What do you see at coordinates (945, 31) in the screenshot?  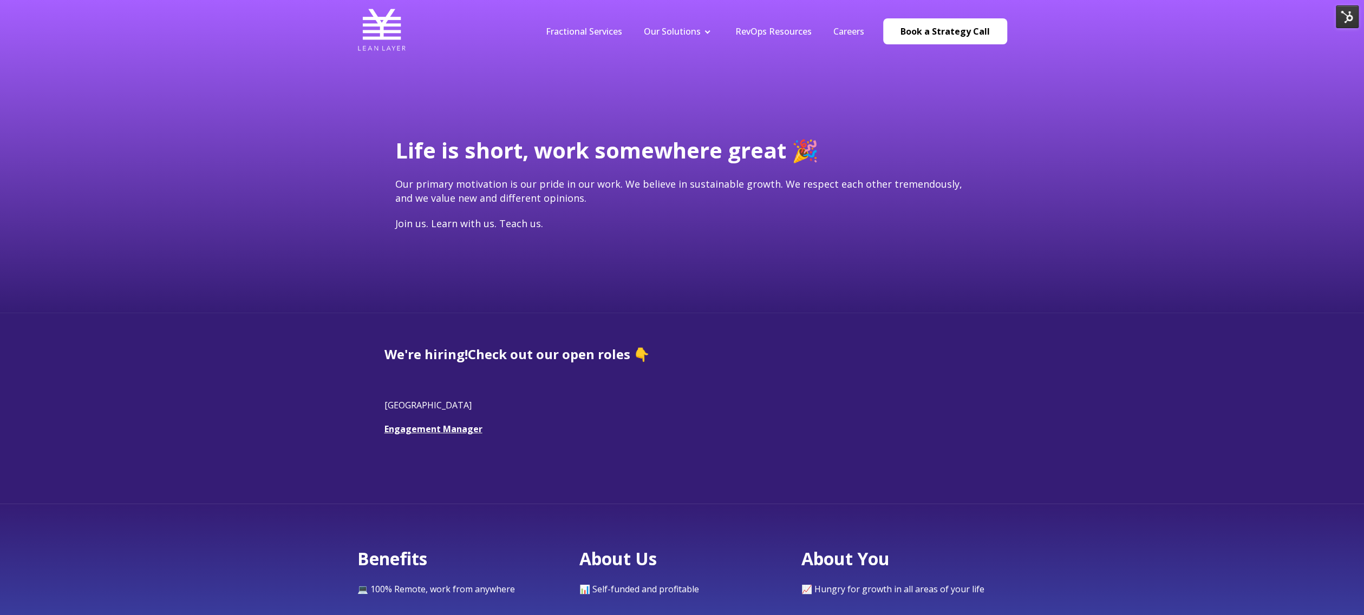 I see `a: Book a Strategy Call` at bounding box center [945, 31].